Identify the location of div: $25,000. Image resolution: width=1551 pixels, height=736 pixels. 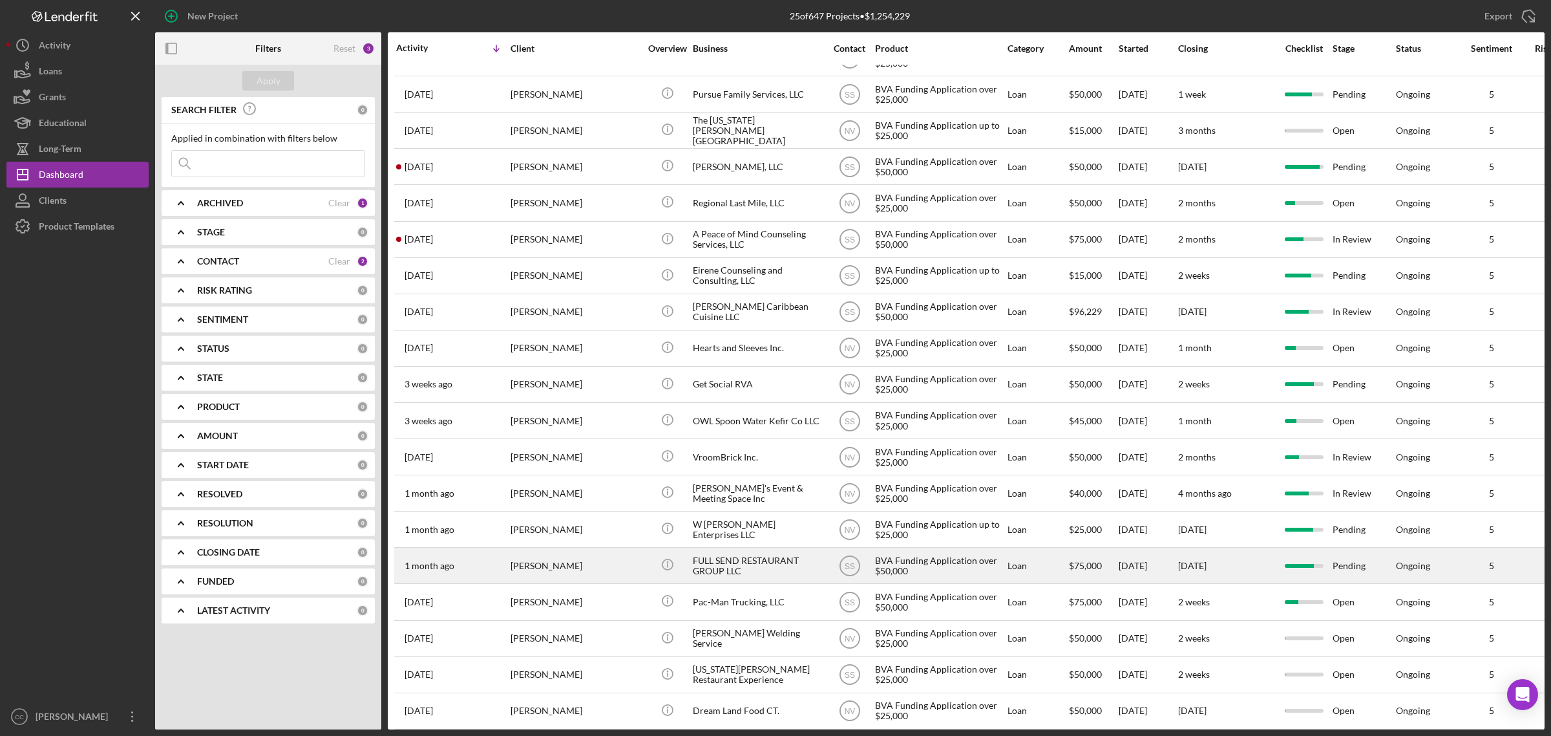
(1093, 529).